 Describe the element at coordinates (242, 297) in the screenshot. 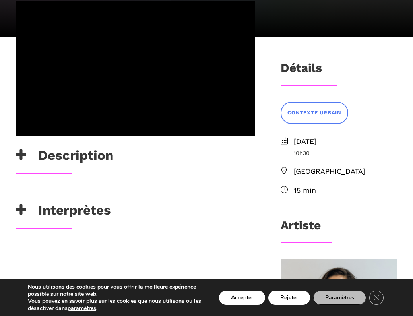

I see `button: Accepter` at that location.